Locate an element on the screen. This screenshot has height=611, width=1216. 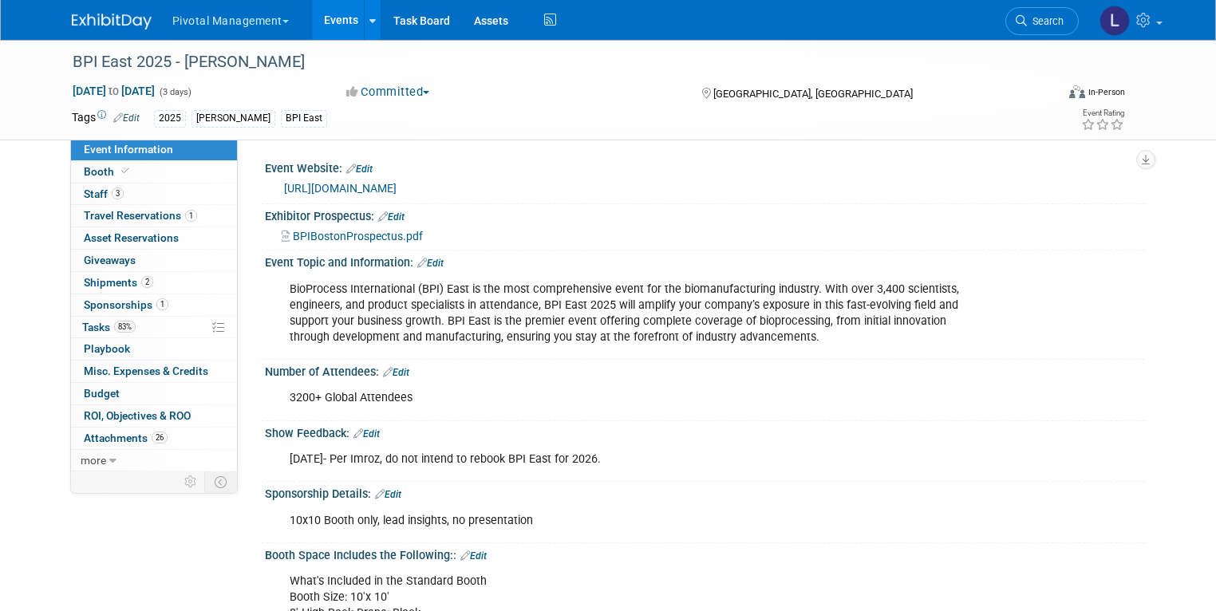
a: Shipments2 is located at coordinates (154, 283).